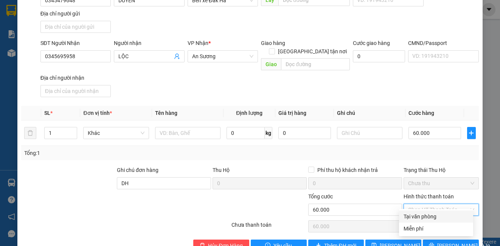 The image size is (500, 246). Describe the element at coordinates (76, 43) in the screenshot. I see `div: SĐT Người Nhận` at that location.